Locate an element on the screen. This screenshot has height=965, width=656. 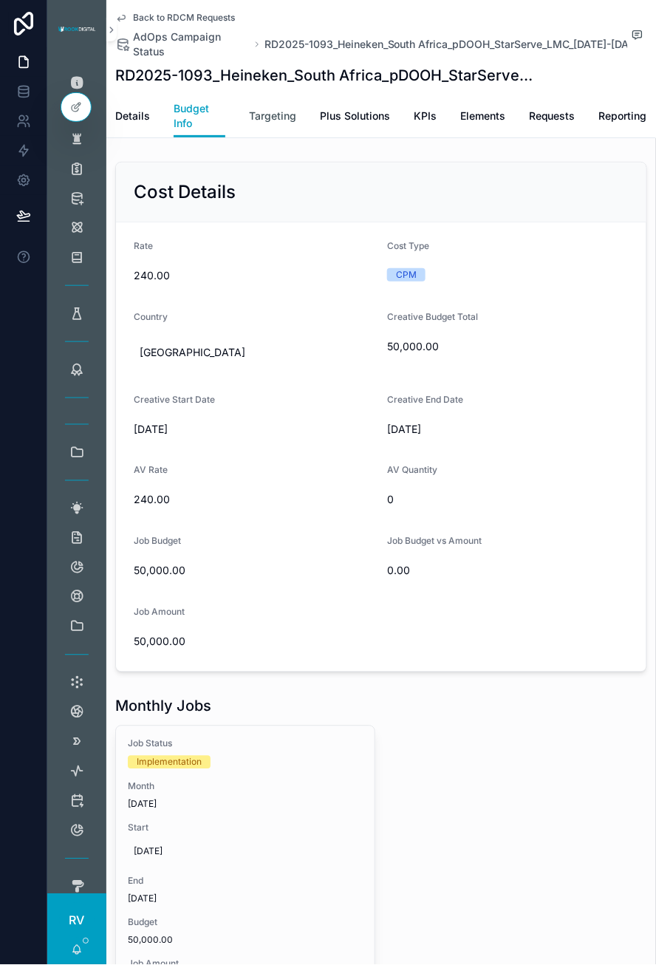
span: Back to RDCM Requests is located at coordinates (184, 18).